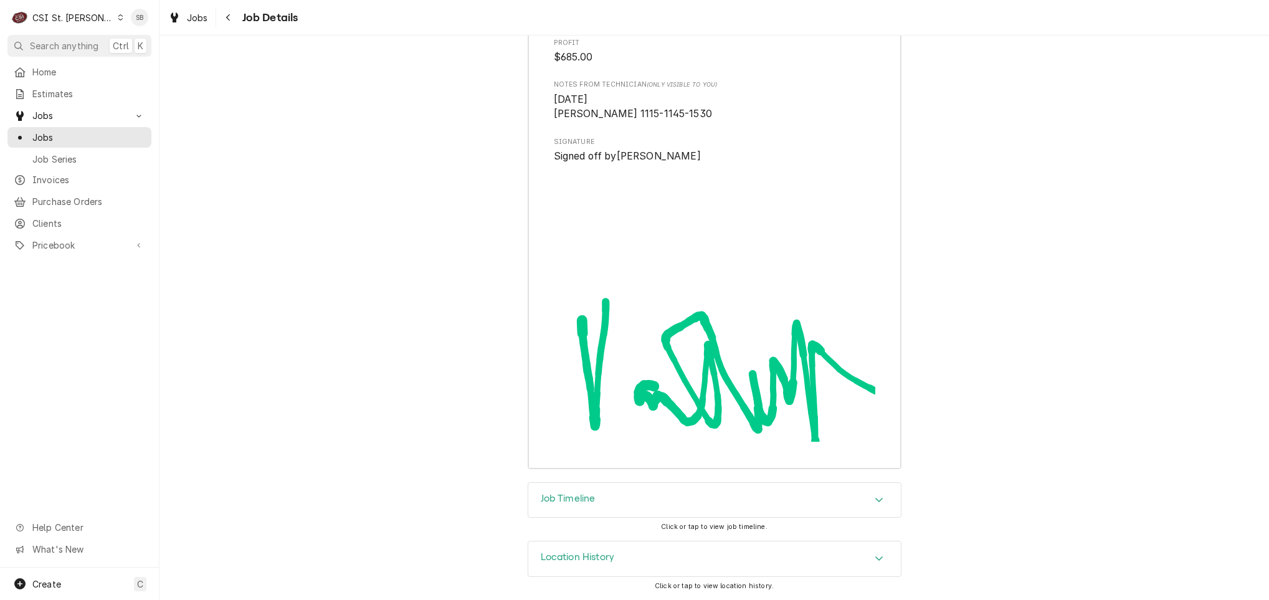 The image size is (1269, 600). I want to click on span: K, so click(140, 45).